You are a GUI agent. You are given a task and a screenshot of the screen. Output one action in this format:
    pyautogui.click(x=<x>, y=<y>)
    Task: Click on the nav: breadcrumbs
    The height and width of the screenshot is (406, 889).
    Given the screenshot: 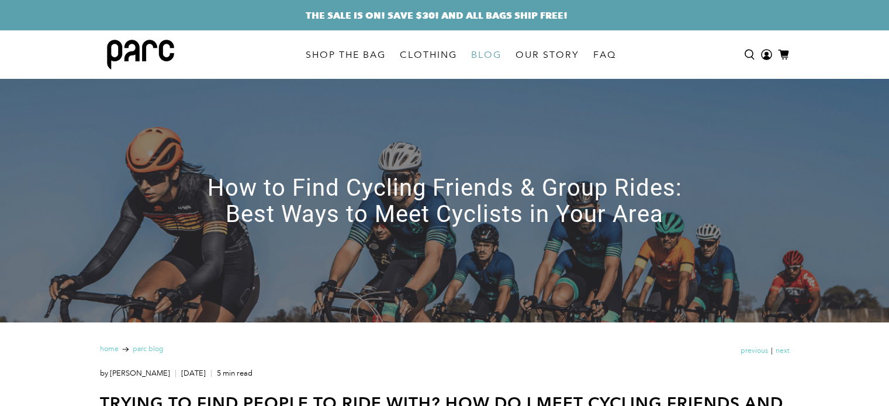 What is the action you would take?
    pyautogui.click(x=132, y=350)
    